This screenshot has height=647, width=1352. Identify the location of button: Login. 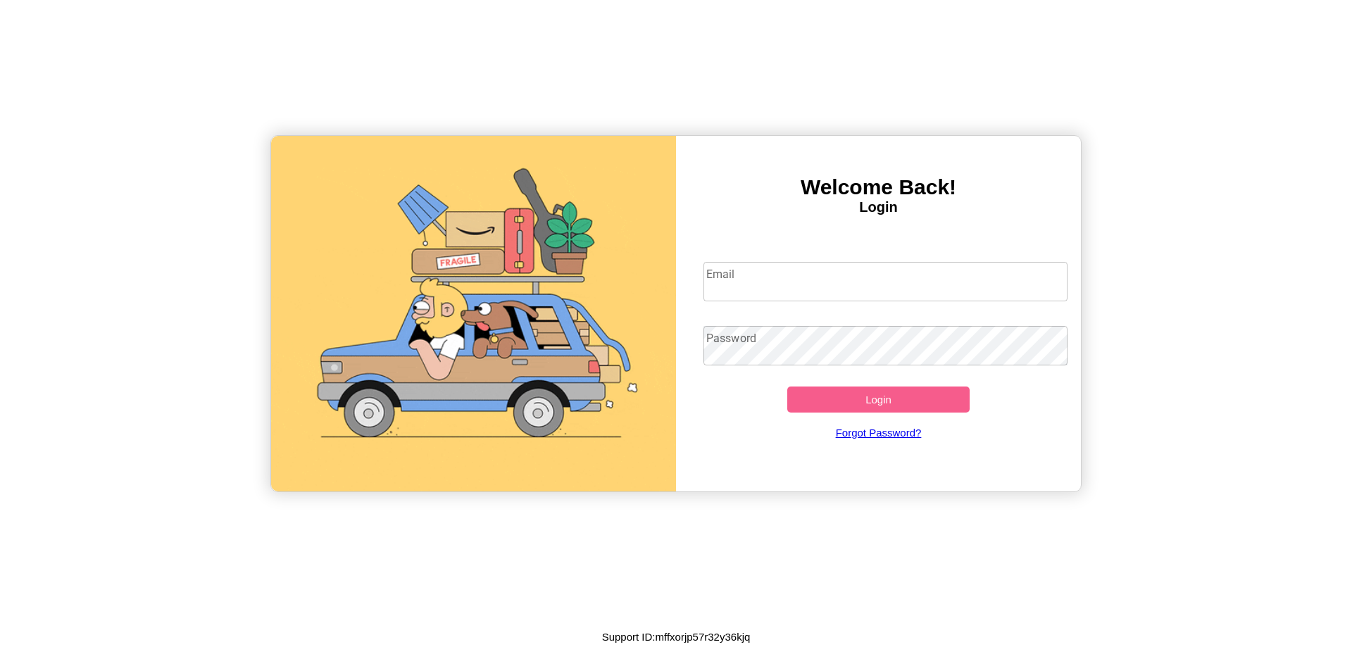
(878, 399).